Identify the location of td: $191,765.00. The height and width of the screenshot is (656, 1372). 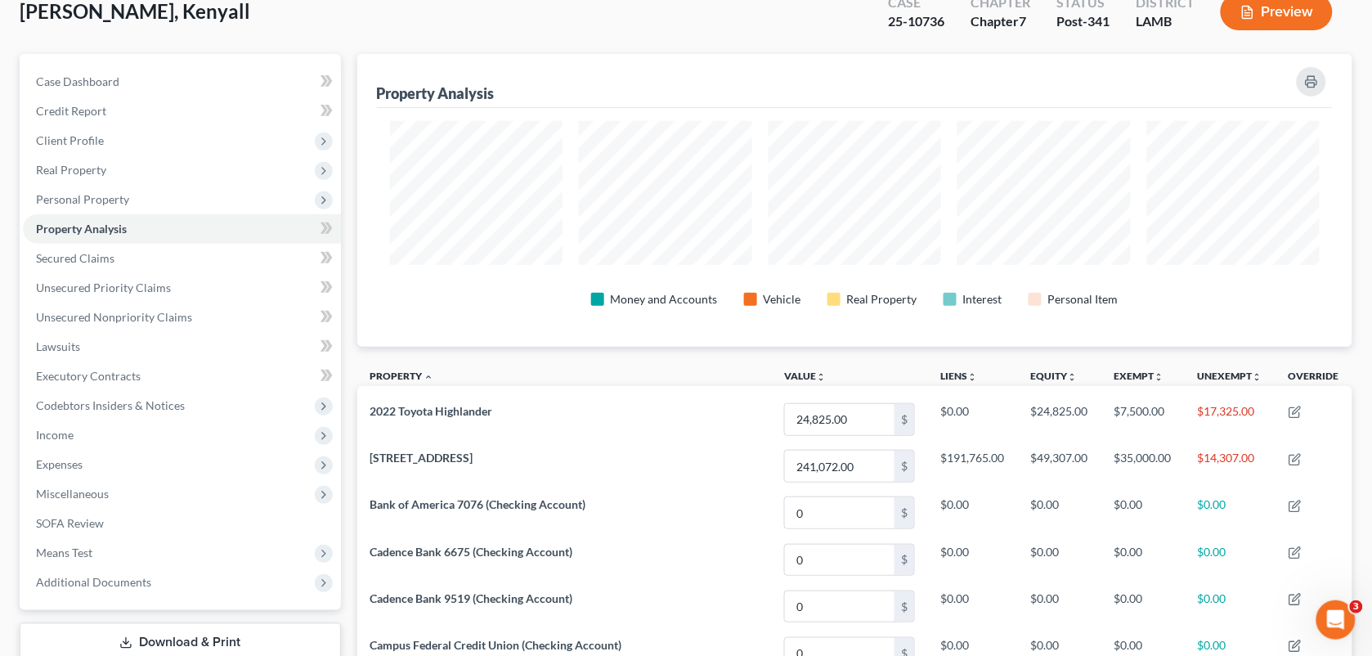
(973, 465).